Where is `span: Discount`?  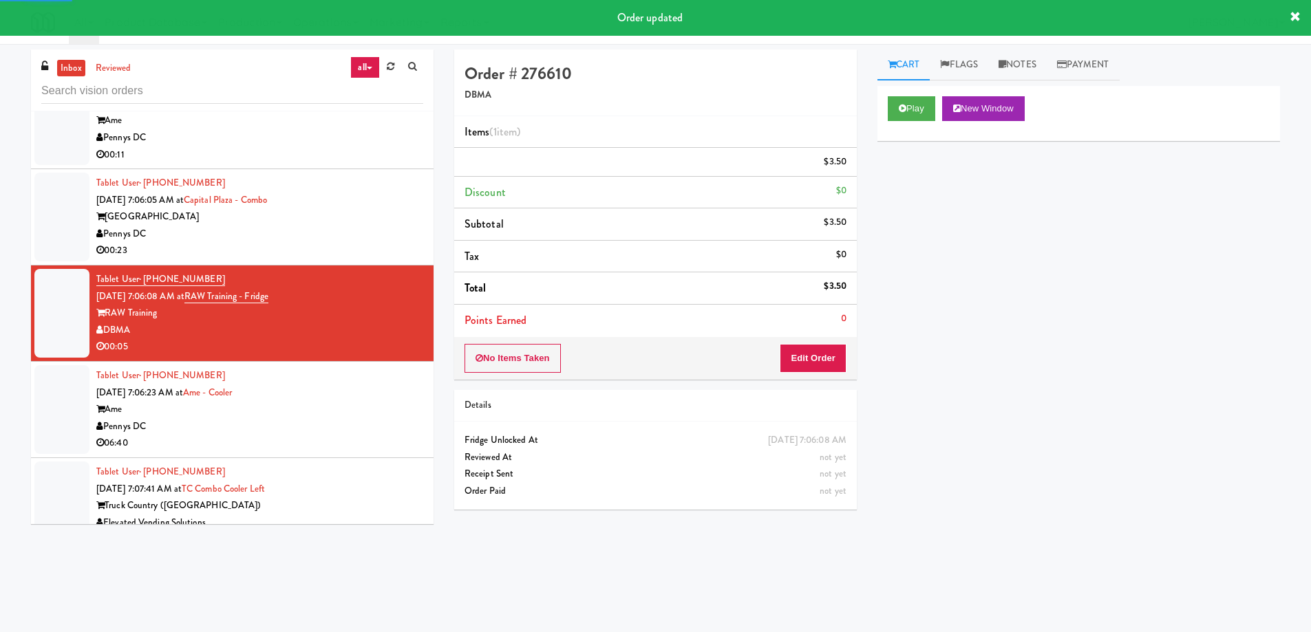 span: Discount is located at coordinates (485, 192).